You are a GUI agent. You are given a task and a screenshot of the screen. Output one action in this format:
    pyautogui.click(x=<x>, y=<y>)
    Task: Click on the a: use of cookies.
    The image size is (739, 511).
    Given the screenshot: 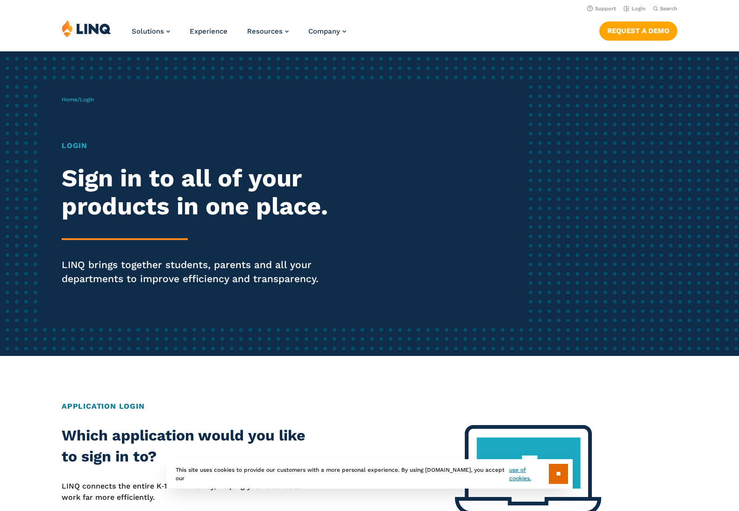 What is the action you would take?
    pyautogui.click(x=529, y=474)
    